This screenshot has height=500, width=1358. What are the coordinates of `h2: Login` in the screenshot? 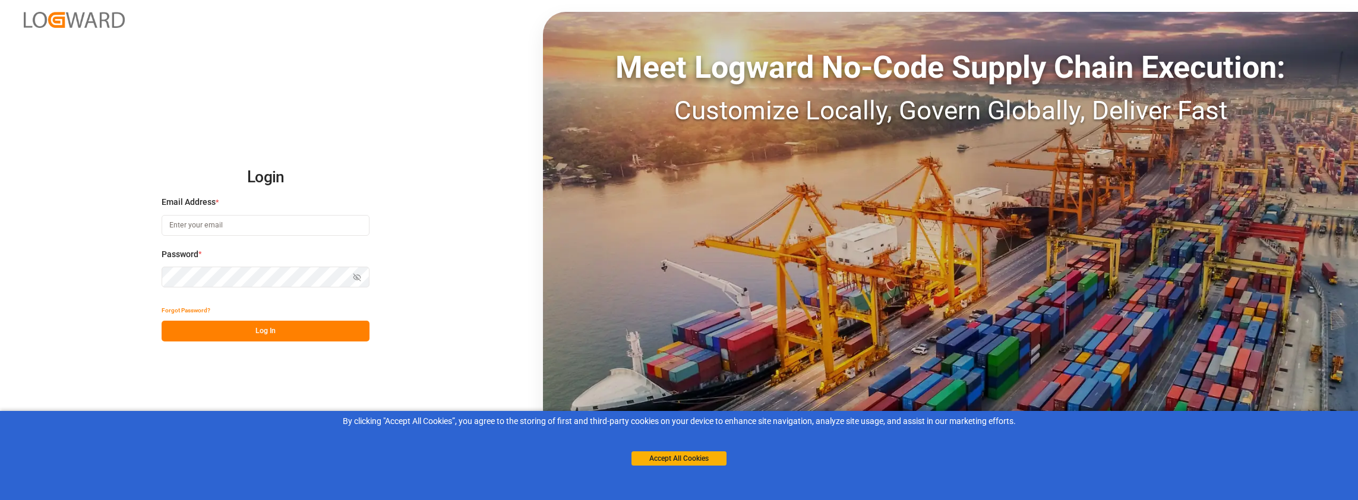 It's located at (266, 178).